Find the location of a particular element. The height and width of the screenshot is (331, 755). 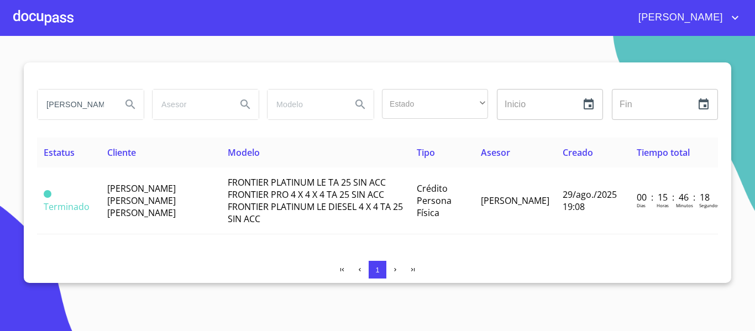

p: Horas is located at coordinates (662, 205).